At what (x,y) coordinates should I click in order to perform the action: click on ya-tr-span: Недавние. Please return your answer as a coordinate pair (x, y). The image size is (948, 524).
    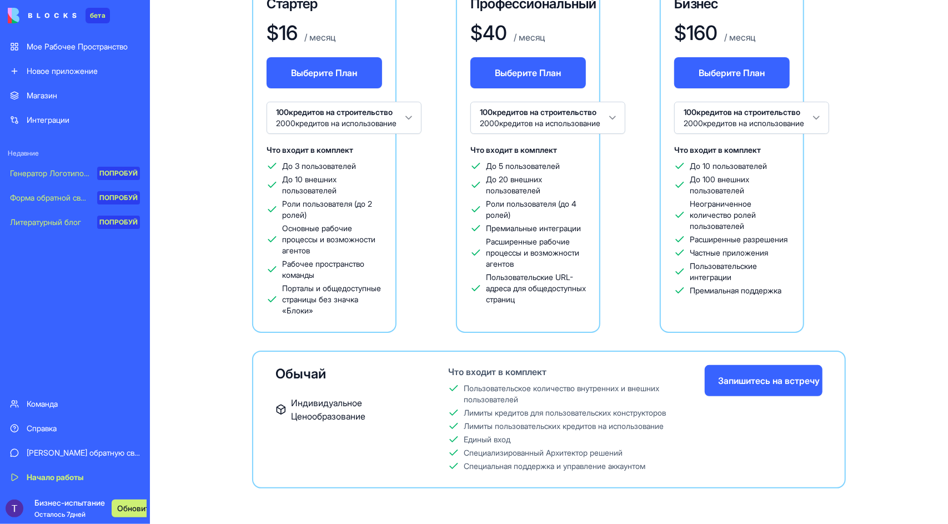
    Looking at the image, I should click on (23, 153).